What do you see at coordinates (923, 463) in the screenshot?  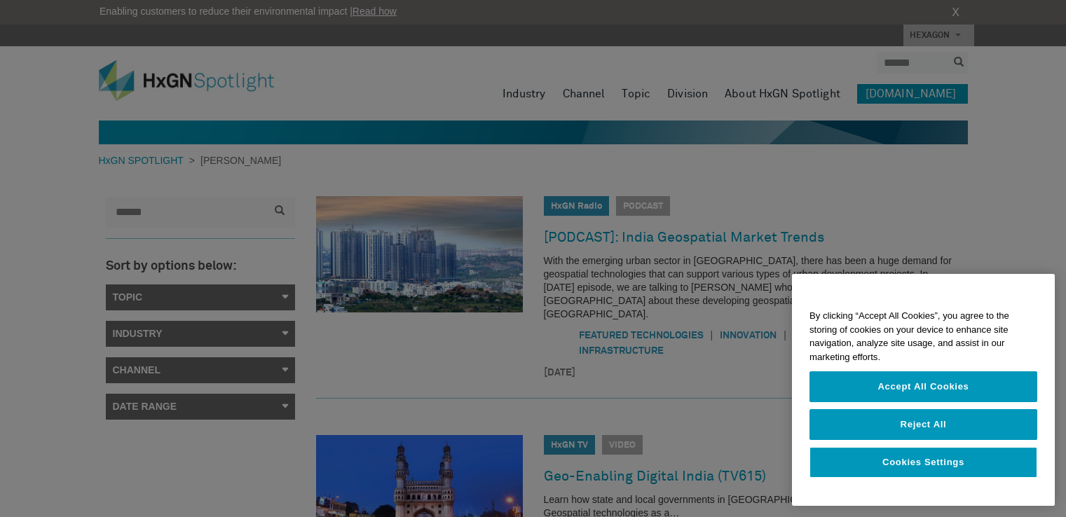 I see `button: Cookies Settings` at bounding box center [923, 463].